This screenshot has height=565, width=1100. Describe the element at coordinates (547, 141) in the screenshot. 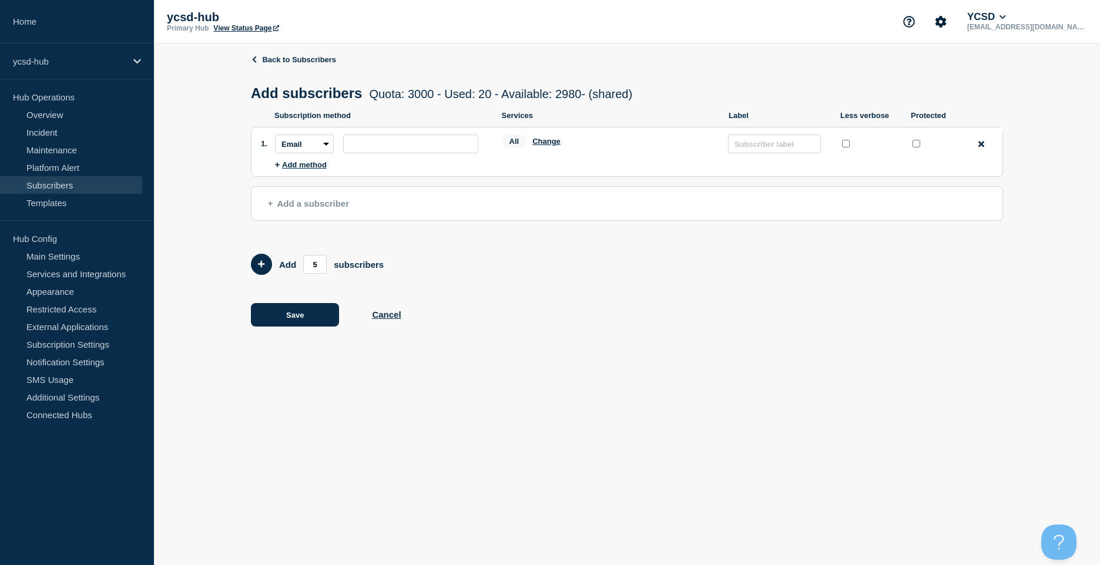

I see `button: Change` at that location.